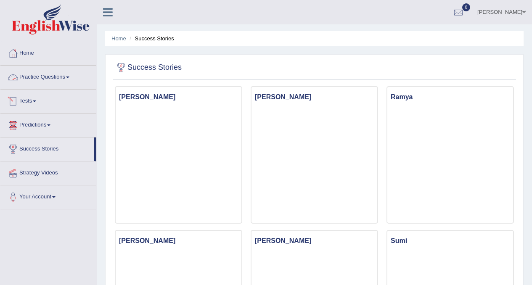 Image resolution: width=532 pixels, height=285 pixels. Describe the element at coordinates (48, 76) in the screenshot. I see `a: Practice Questions` at that location.